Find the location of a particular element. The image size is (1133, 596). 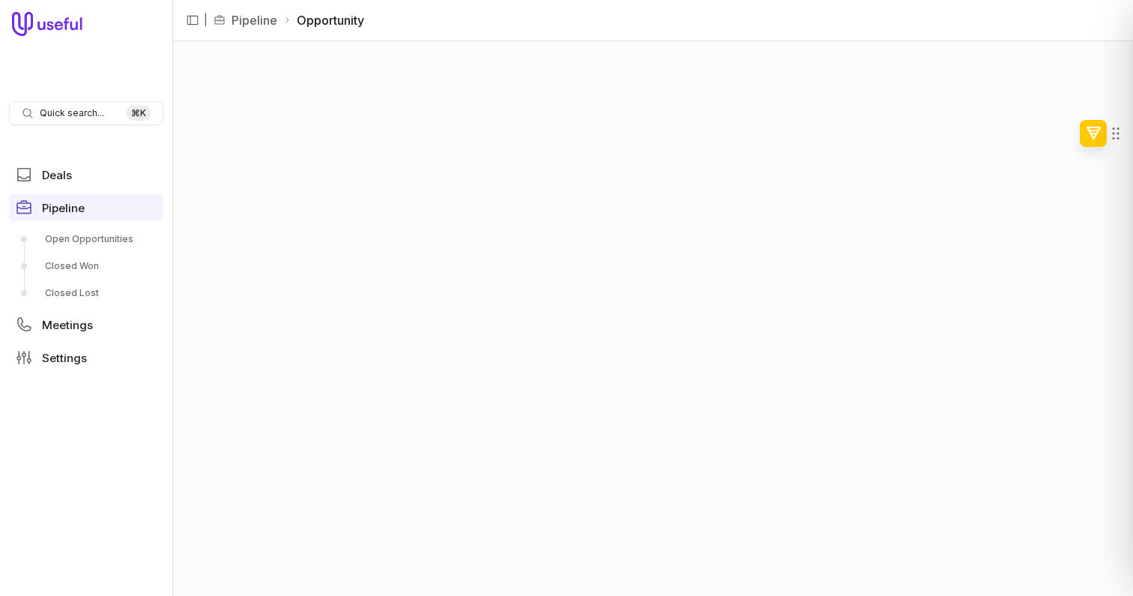

kbd: ⌘ K is located at coordinates (139, 113).